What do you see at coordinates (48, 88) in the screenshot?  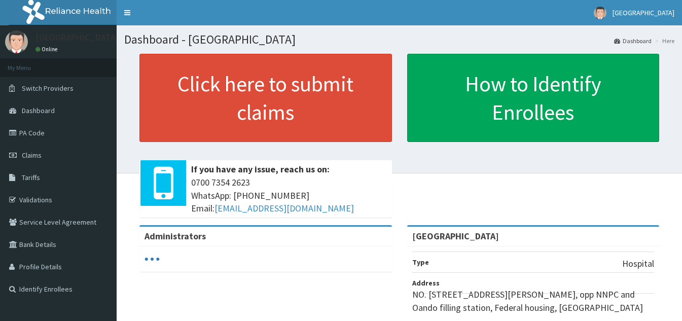 I see `span: Switch Providers` at bounding box center [48, 88].